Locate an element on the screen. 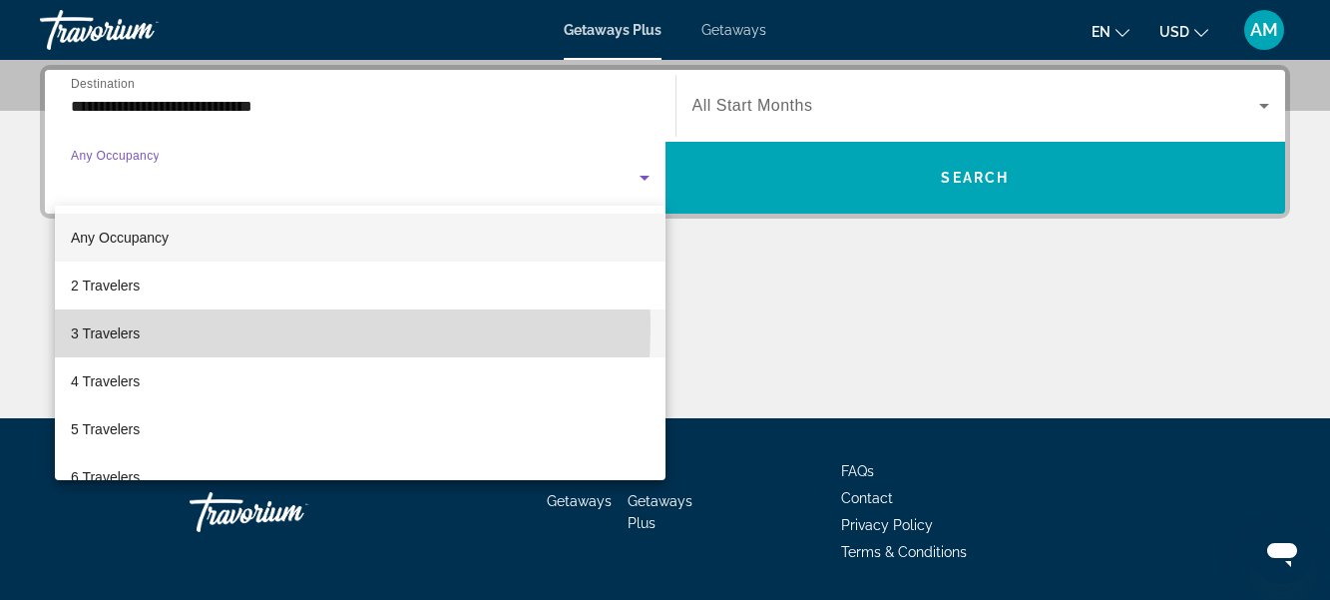 This screenshot has width=1330, height=600. span: Any Occupancy is located at coordinates (120, 237).